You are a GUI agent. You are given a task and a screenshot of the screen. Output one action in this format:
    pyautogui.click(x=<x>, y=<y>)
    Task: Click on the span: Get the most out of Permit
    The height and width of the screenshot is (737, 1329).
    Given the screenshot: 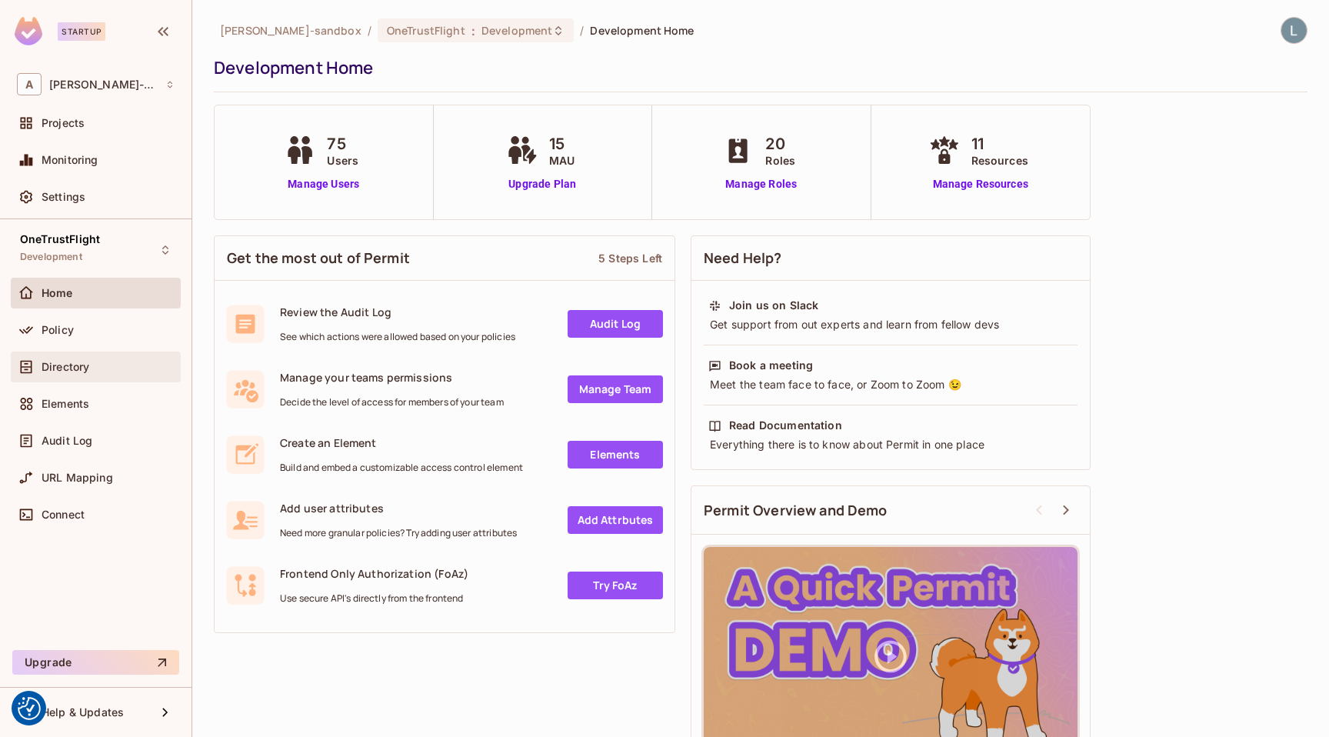 What is the action you would take?
    pyautogui.click(x=318, y=258)
    